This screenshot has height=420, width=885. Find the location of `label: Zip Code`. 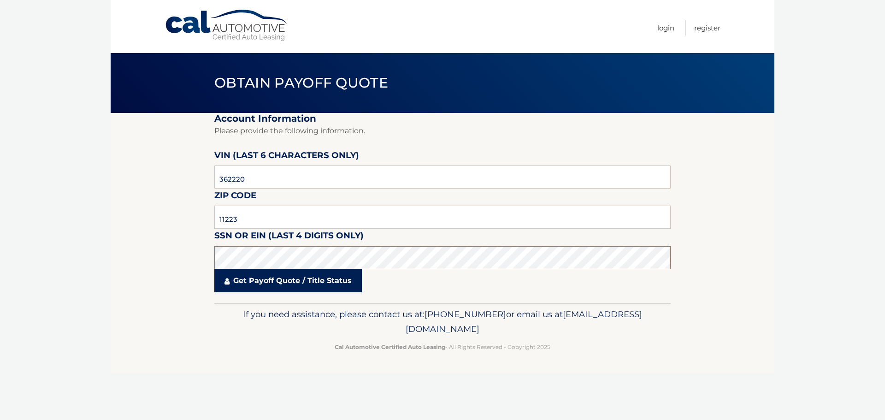

label: Zip Code is located at coordinates (235, 197).